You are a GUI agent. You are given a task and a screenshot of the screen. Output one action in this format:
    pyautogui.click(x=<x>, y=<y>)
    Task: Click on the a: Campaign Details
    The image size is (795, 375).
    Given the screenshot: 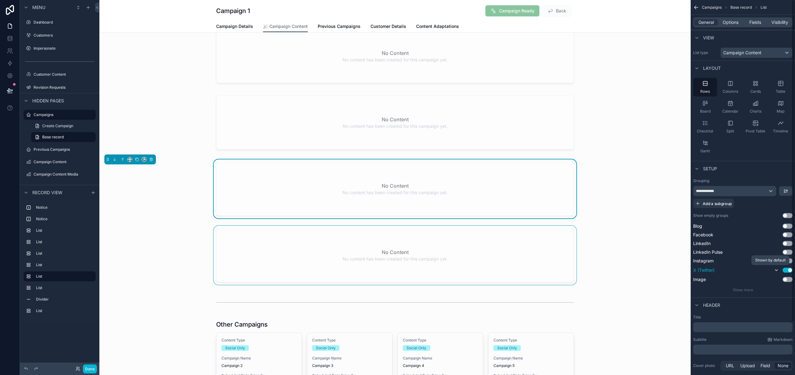 What is the action you would take?
    pyautogui.click(x=234, y=27)
    